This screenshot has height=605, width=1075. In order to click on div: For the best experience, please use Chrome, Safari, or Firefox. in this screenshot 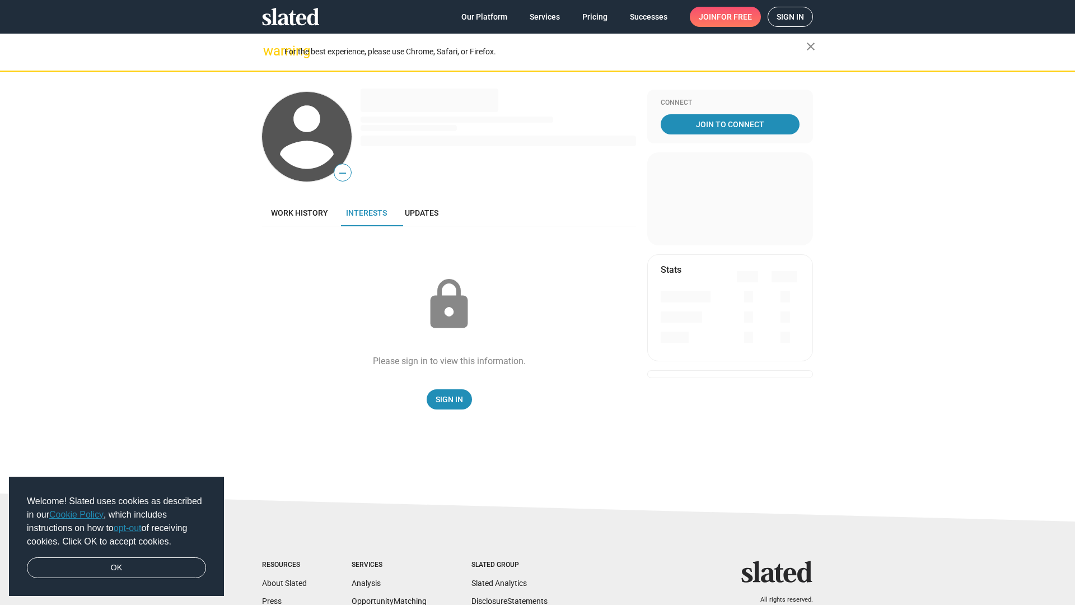, I will do `click(545, 51)`.